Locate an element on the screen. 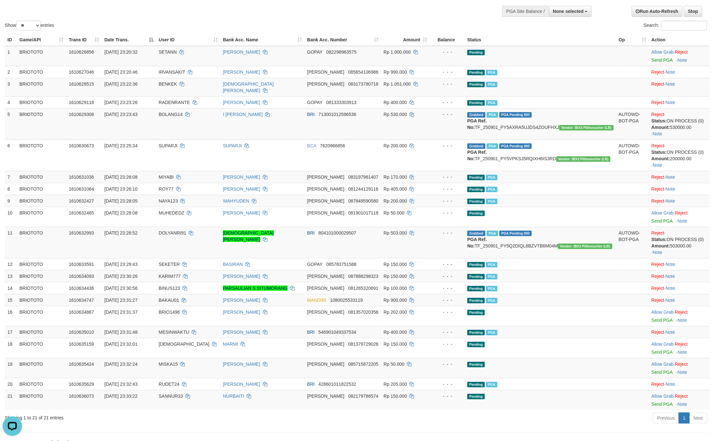 This screenshot has width=712, height=441. label: Search: is located at coordinates (675, 26).